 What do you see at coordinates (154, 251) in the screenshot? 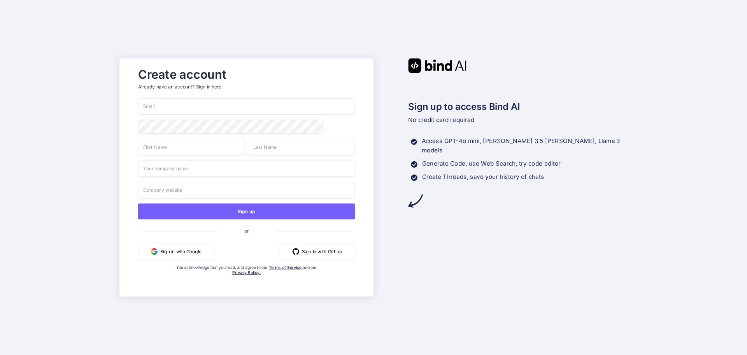
I see `img: google` at bounding box center [154, 251].